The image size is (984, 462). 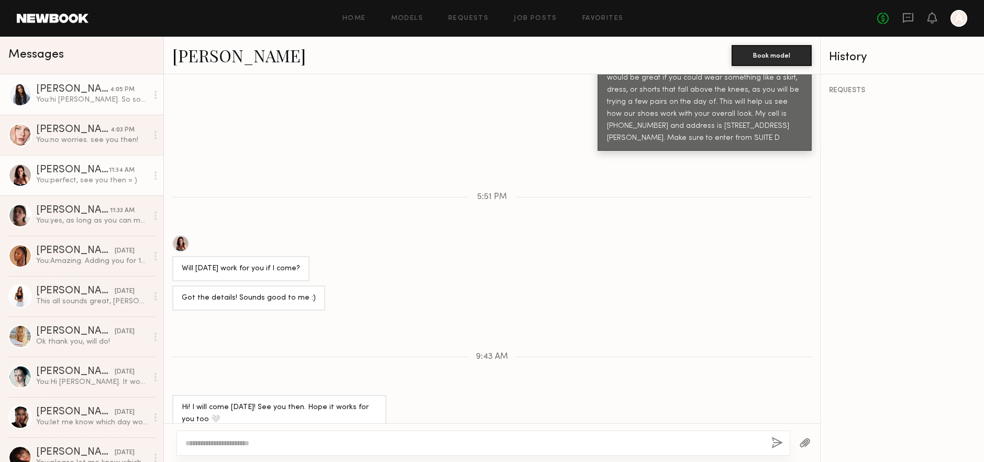 What do you see at coordinates (772, 54) in the screenshot?
I see `a: Book model` at bounding box center [772, 54].